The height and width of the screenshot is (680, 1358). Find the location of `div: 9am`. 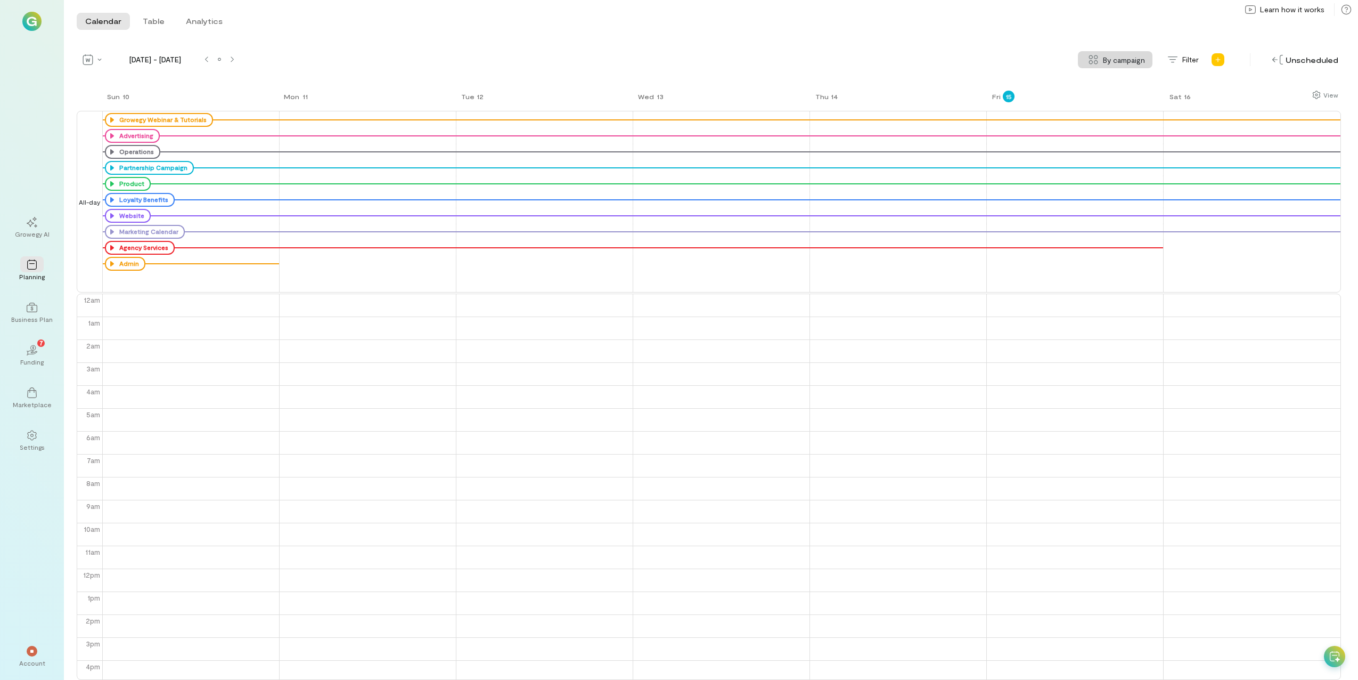

div: 9am is located at coordinates (93, 505).